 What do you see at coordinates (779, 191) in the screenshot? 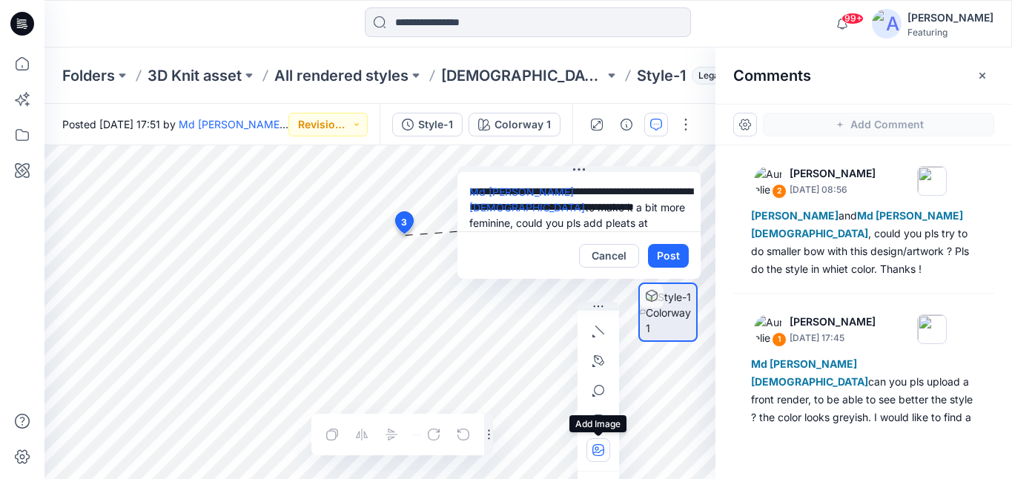
I see `div: 2` at bounding box center [779, 191].